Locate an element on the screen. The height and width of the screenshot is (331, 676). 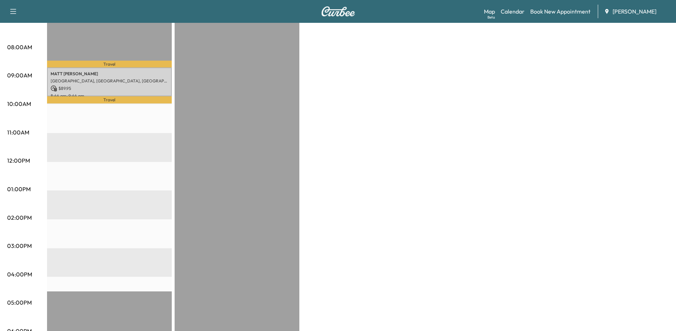
p: 08:00AM is located at coordinates (20, 47).